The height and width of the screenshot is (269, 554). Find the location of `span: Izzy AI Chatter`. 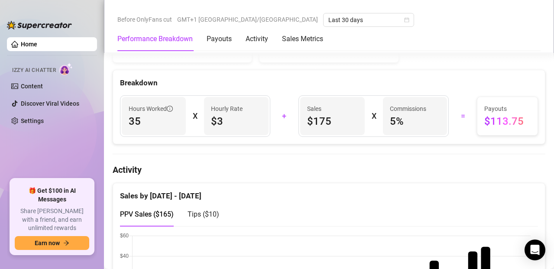

span: Izzy AI Chatter is located at coordinates (34, 70).